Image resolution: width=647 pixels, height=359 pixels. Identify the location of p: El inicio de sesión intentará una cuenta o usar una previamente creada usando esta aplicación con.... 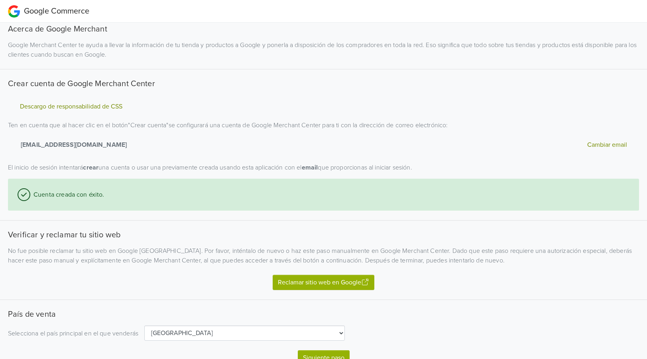
(323, 167).